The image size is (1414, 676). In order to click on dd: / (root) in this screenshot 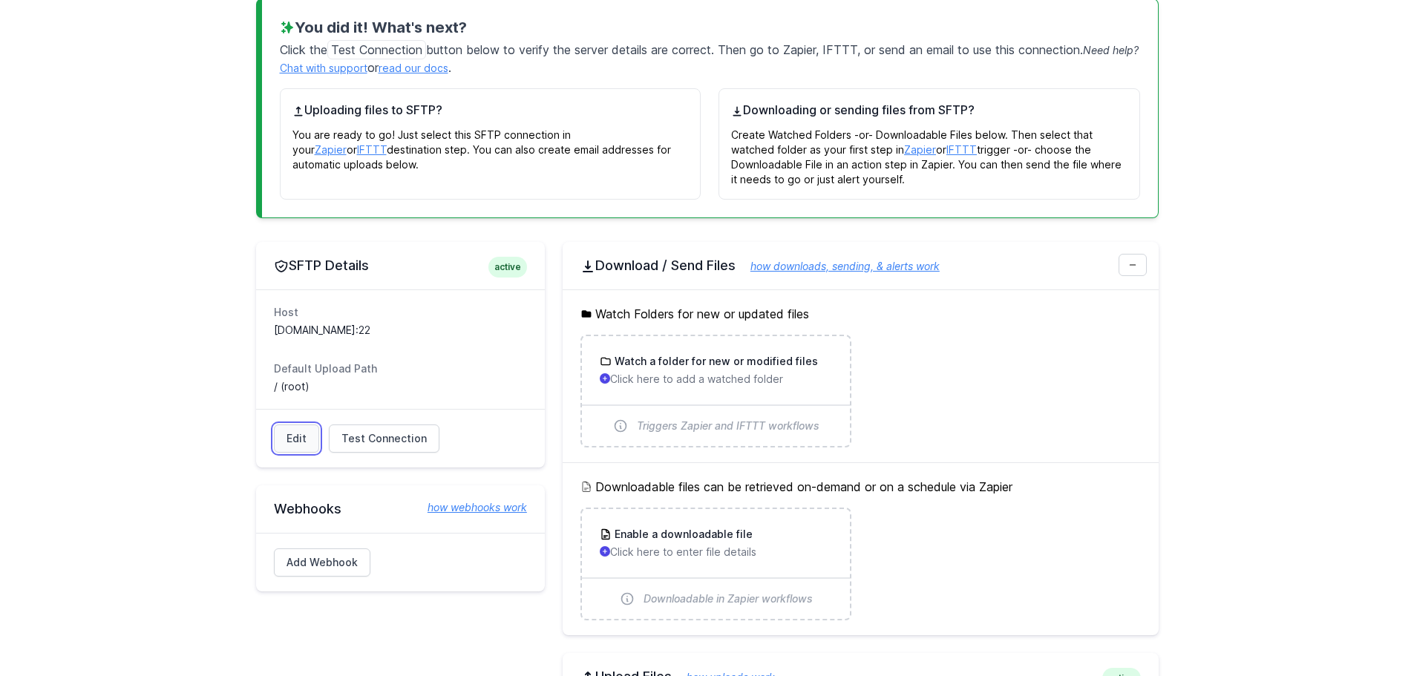, I will do `click(400, 387)`.